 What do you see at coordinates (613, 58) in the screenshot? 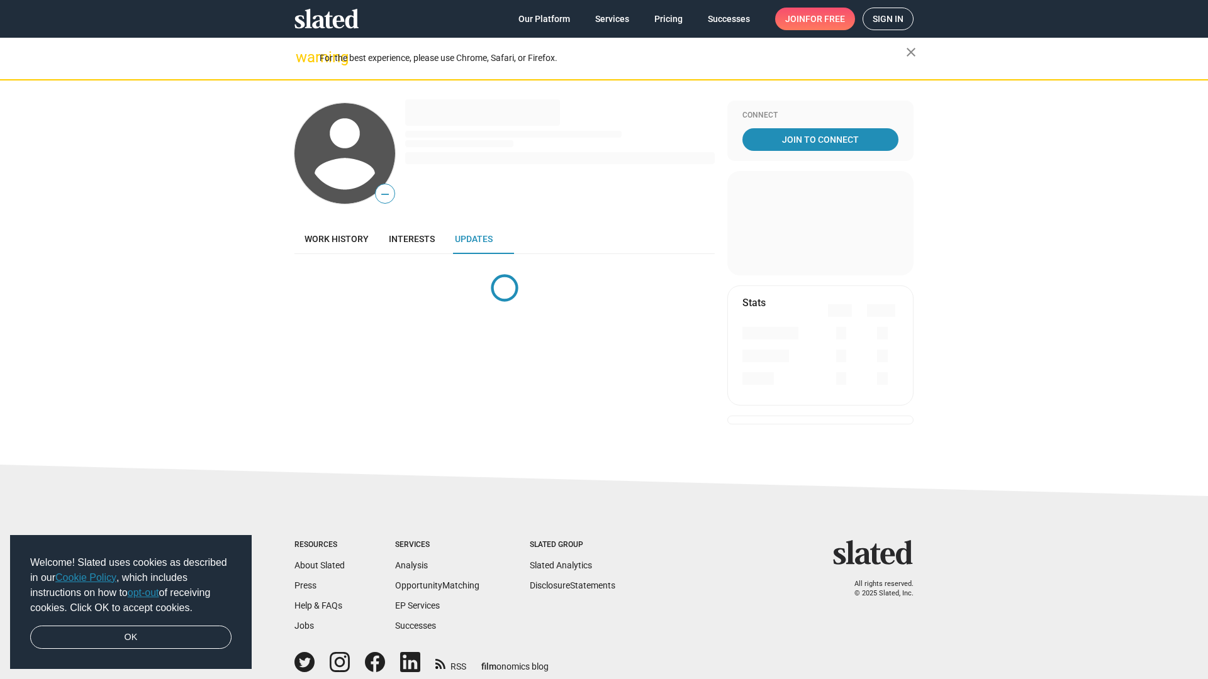
I see `div: For the best experience, please use Chrome, Safari, or Firefox.` at bounding box center [613, 58].